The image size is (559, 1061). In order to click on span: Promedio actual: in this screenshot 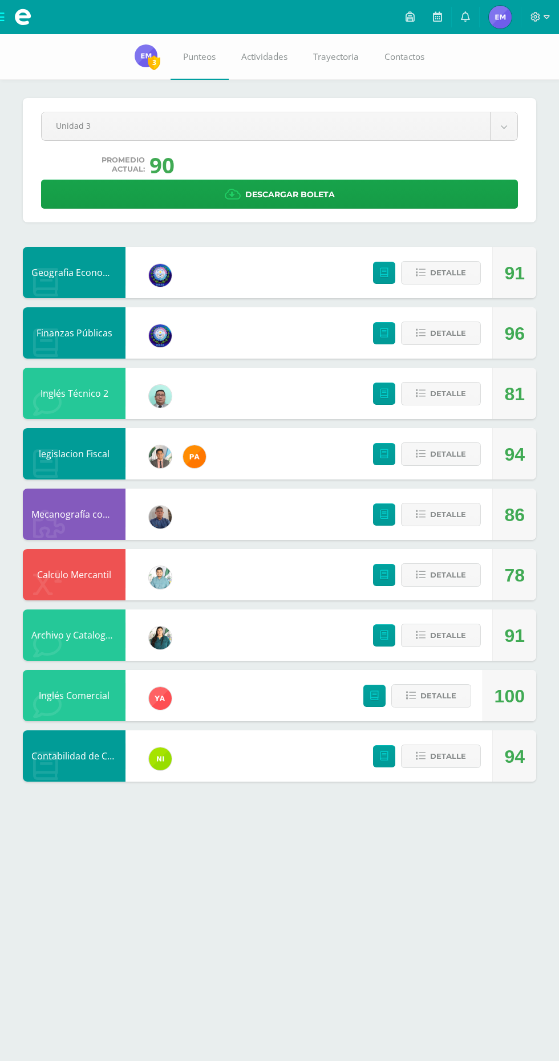, I will do `click(123, 165)`.